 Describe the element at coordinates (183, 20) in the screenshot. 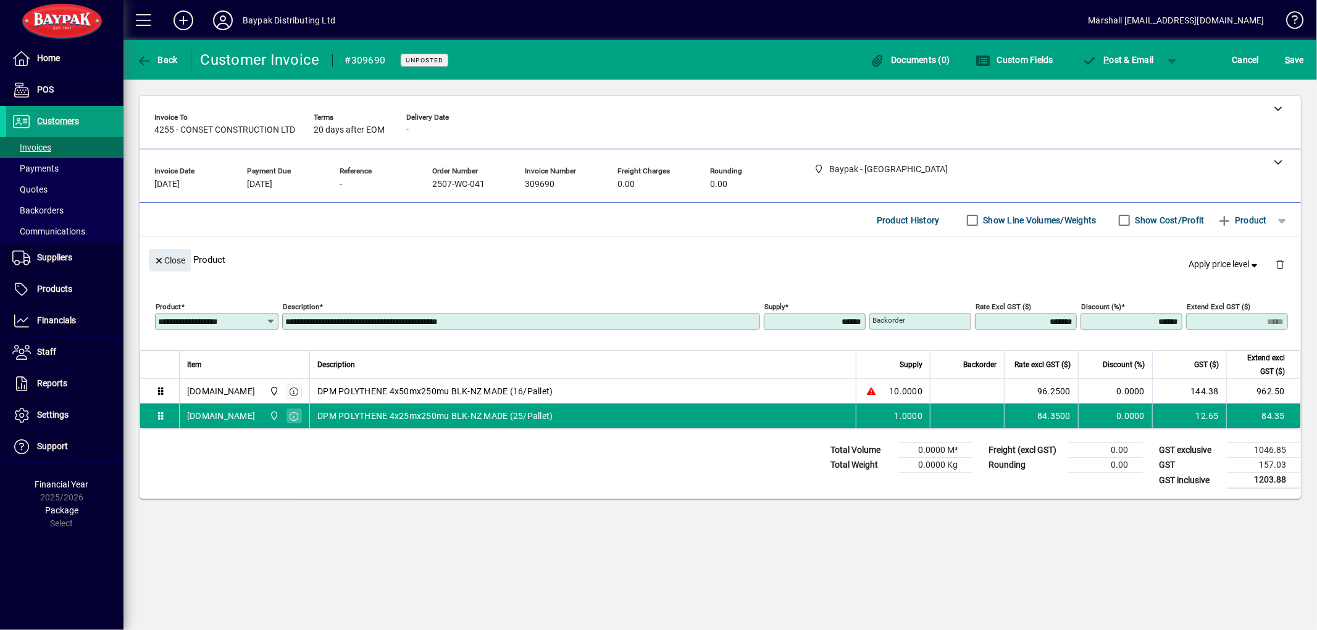

I see `button: Add` at that location.